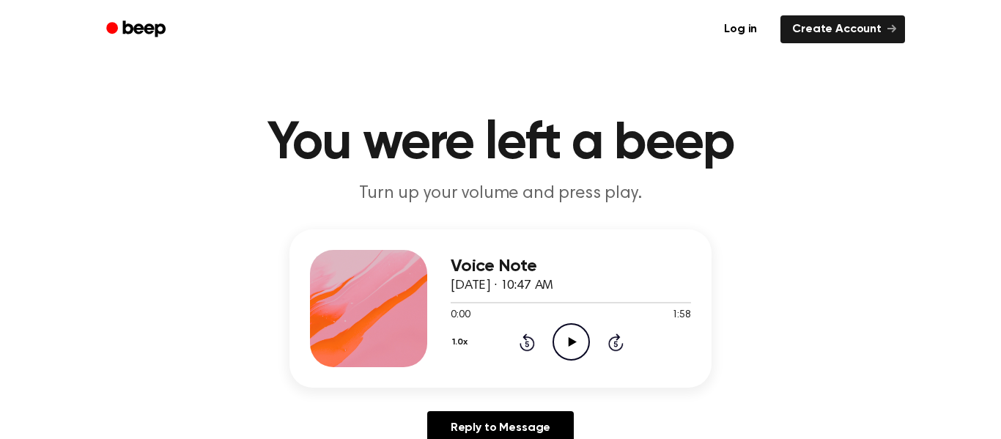 The width and height of the screenshot is (1001, 439). I want to click on span: 0:00, so click(460, 315).